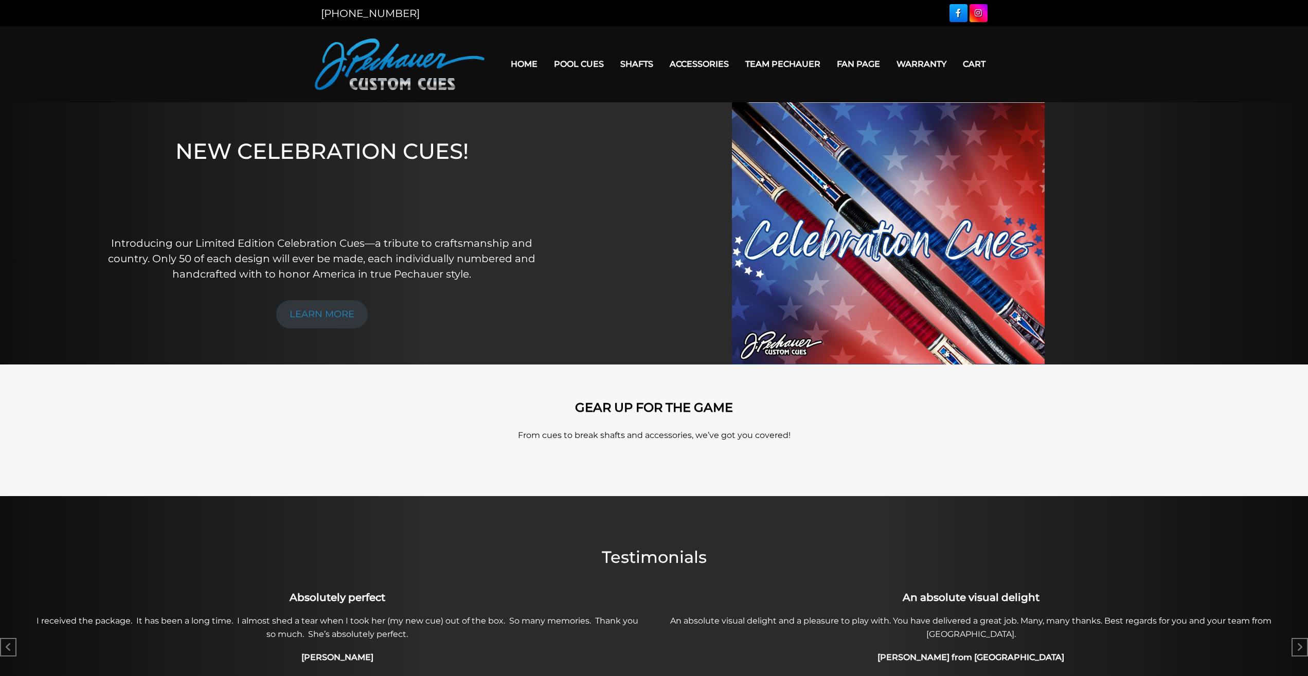 This screenshot has width=1308, height=676. I want to click on a: Shafts, so click(637, 64).